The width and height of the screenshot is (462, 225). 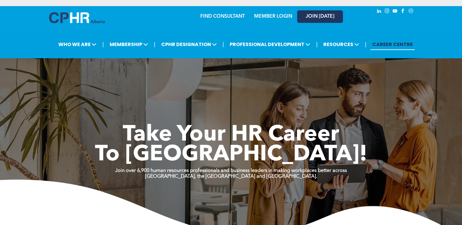 What do you see at coordinates (387, 12) in the screenshot?
I see `a: instagram` at bounding box center [387, 12].